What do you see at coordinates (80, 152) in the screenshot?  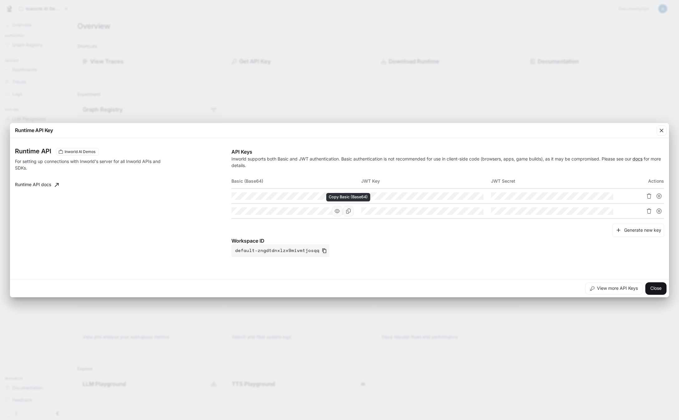 I see `span: Inworld AI Demos` at bounding box center [80, 152].